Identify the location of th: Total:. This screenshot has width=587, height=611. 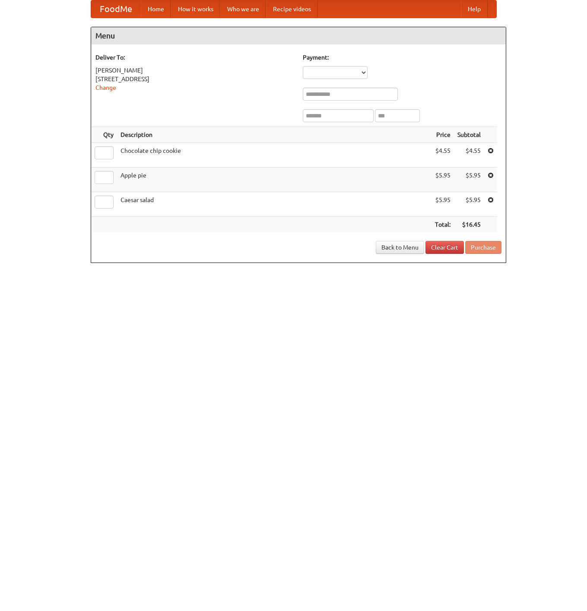
(443, 225).